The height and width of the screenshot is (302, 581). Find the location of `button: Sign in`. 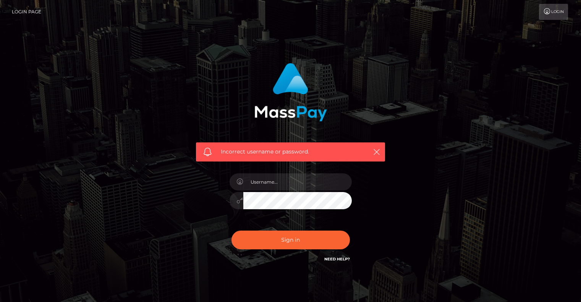

button: Sign in is located at coordinates (291, 240).